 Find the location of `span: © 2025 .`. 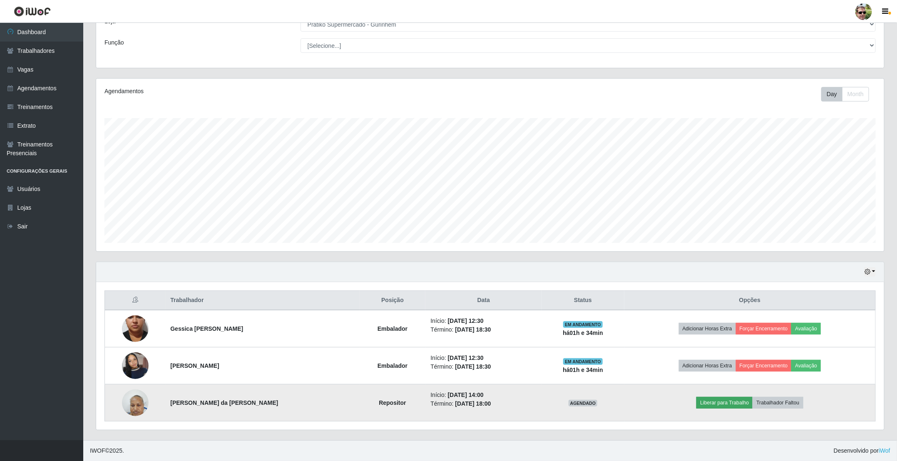

span: © 2025 . is located at coordinates (107, 451).